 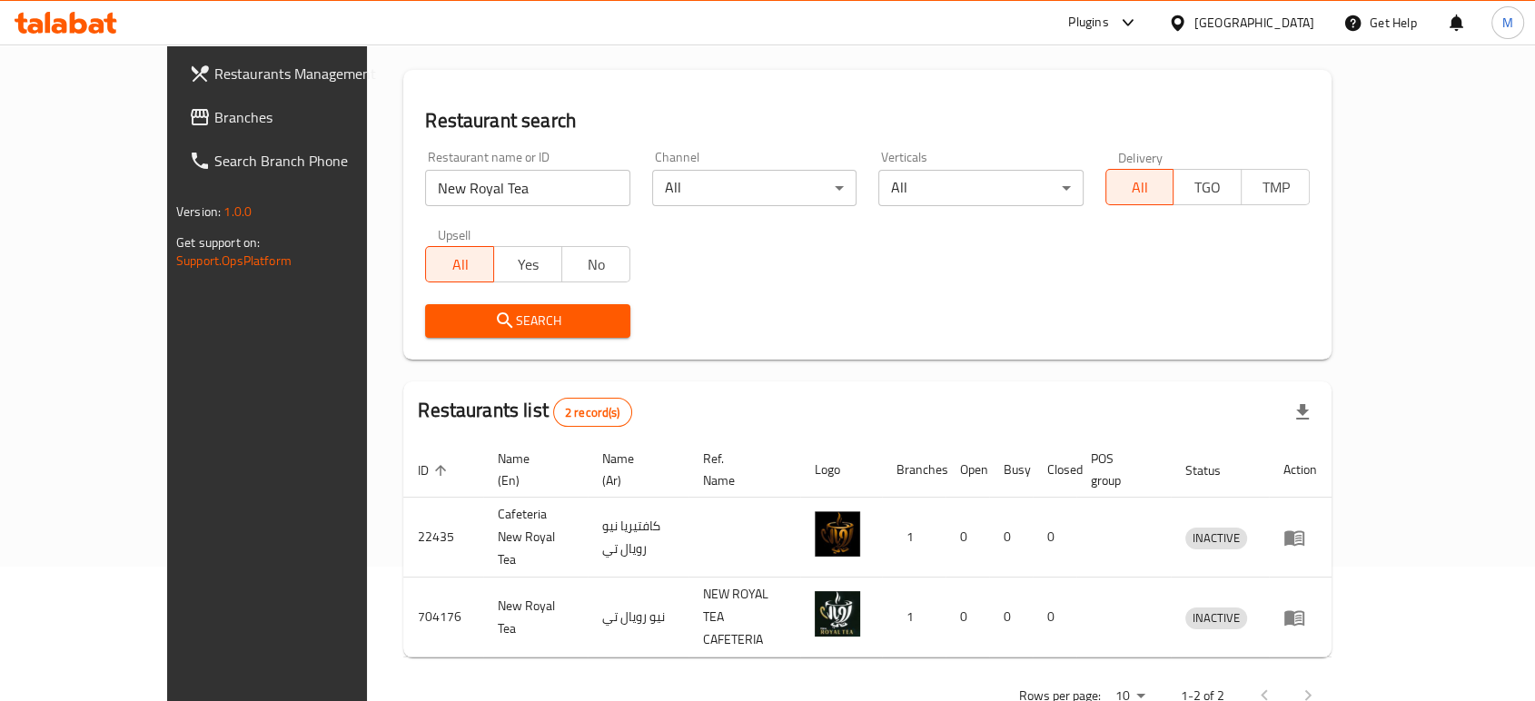 What do you see at coordinates (841, 469) in the screenshot?
I see `th: Logo` at bounding box center [841, 469].